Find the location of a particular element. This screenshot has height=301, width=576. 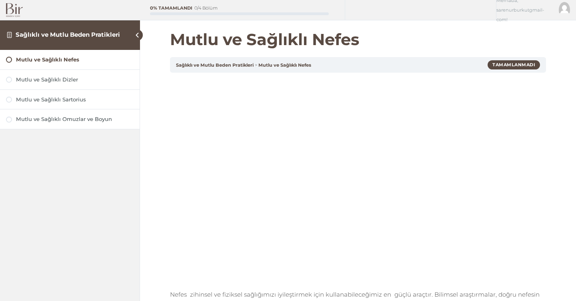

div: Mutlu ve Sağlıklı Sartorius is located at coordinates (75, 100).